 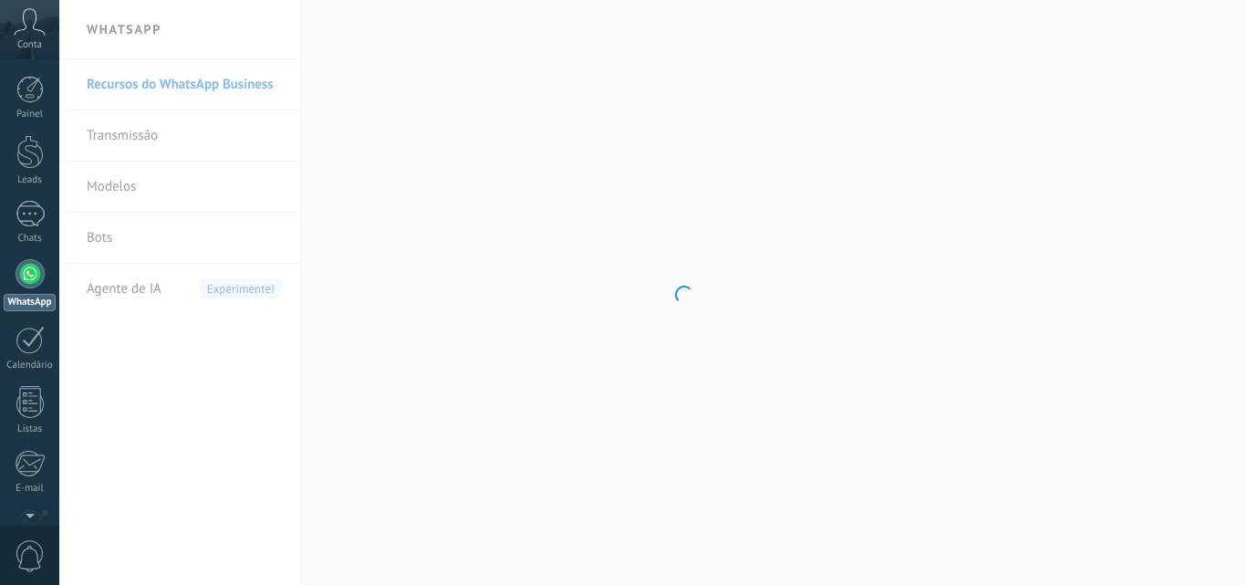 What do you see at coordinates (30, 488) in the screenshot?
I see `div: E-mail` at bounding box center [30, 488].